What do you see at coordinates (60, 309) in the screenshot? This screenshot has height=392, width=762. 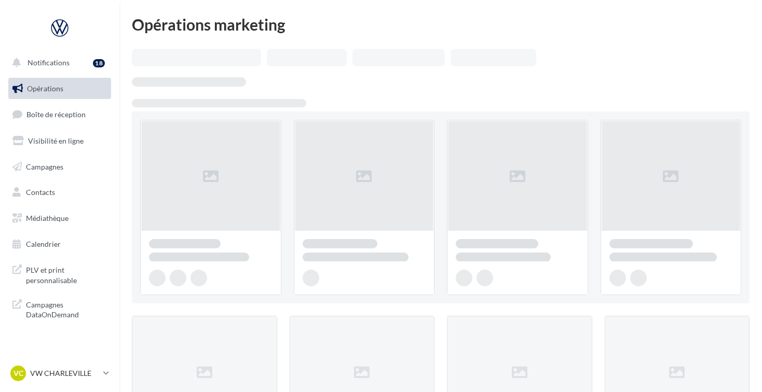 I see `a: Campagnes DataOnDemand` at bounding box center [60, 309].